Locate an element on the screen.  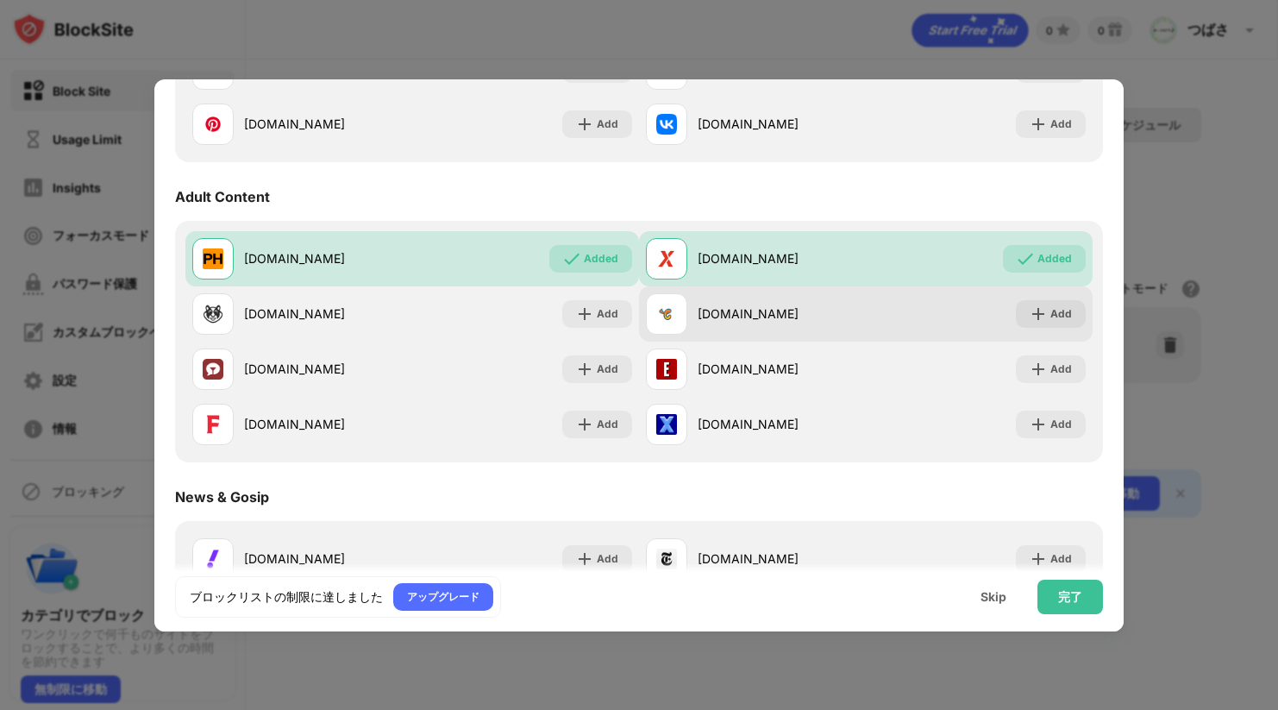
div: News & Gosip is located at coordinates (222, 497).